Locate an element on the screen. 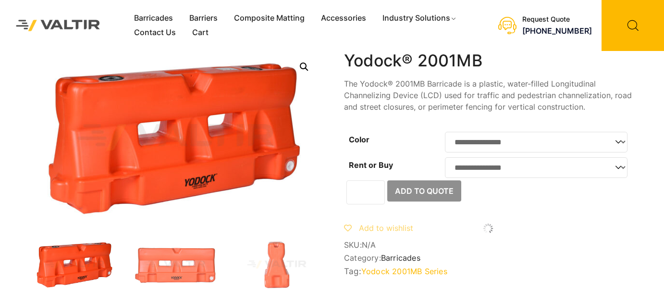 The height and width of the screenshot is (304, 664). img: 2001MB_Org_3Q.jpg is located at coordinates (75, 264).